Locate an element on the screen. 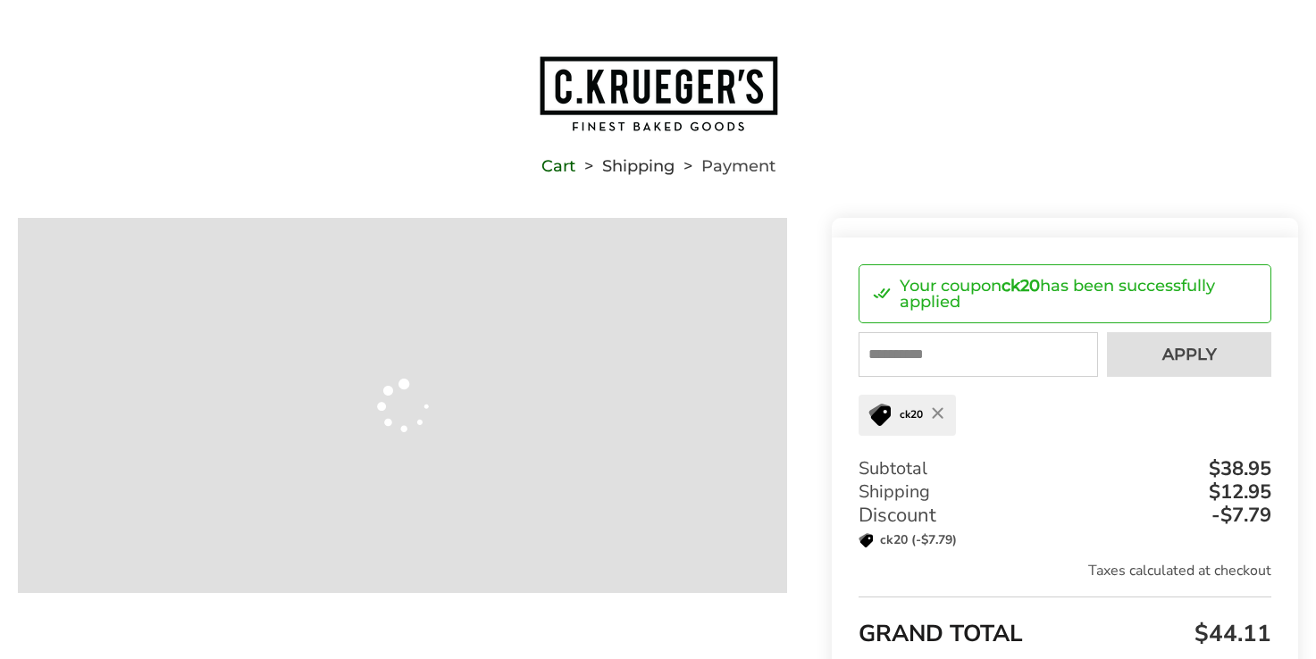  span: Apply is located at coordinates (1189, 355).